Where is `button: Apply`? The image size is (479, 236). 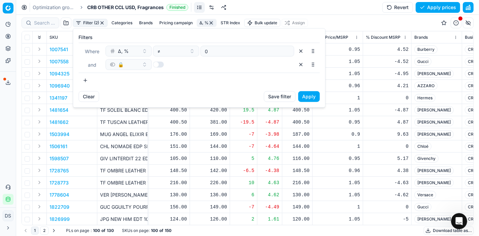
button: Apply is located at coordinates (309, 97).